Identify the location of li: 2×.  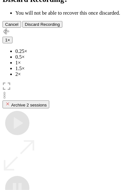
(76, 74).